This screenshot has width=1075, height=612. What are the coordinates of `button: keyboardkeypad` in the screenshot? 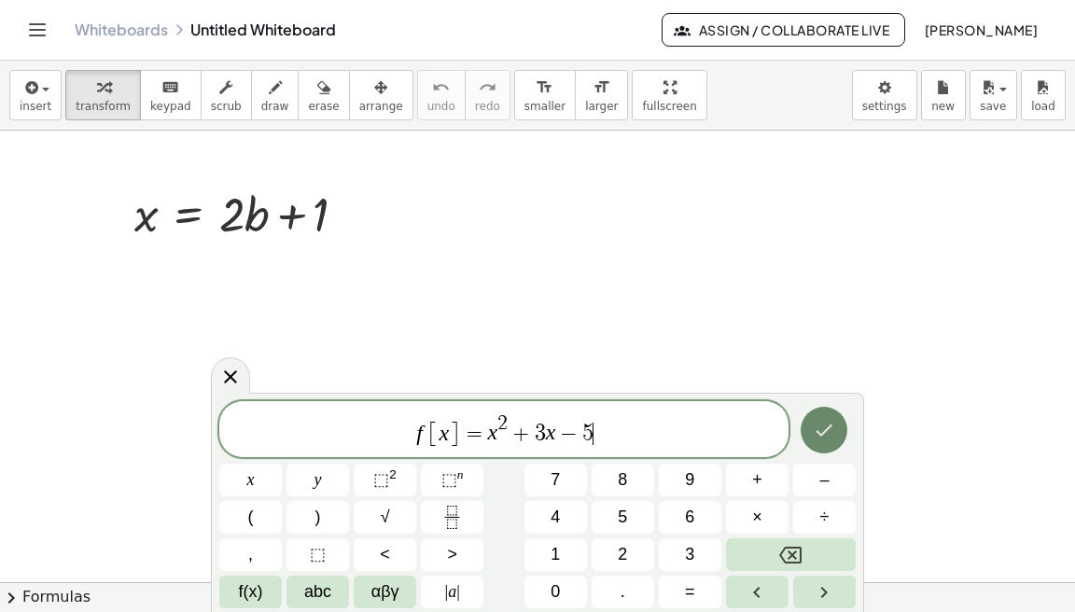 It's located at (171, 95).